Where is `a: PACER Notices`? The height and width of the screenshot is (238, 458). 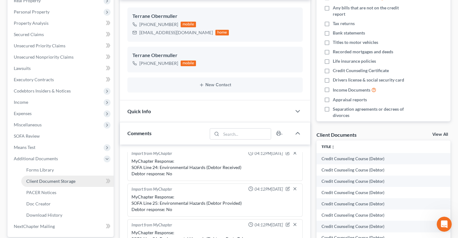 a: PACER Notices is located at coordinates (67, 192).